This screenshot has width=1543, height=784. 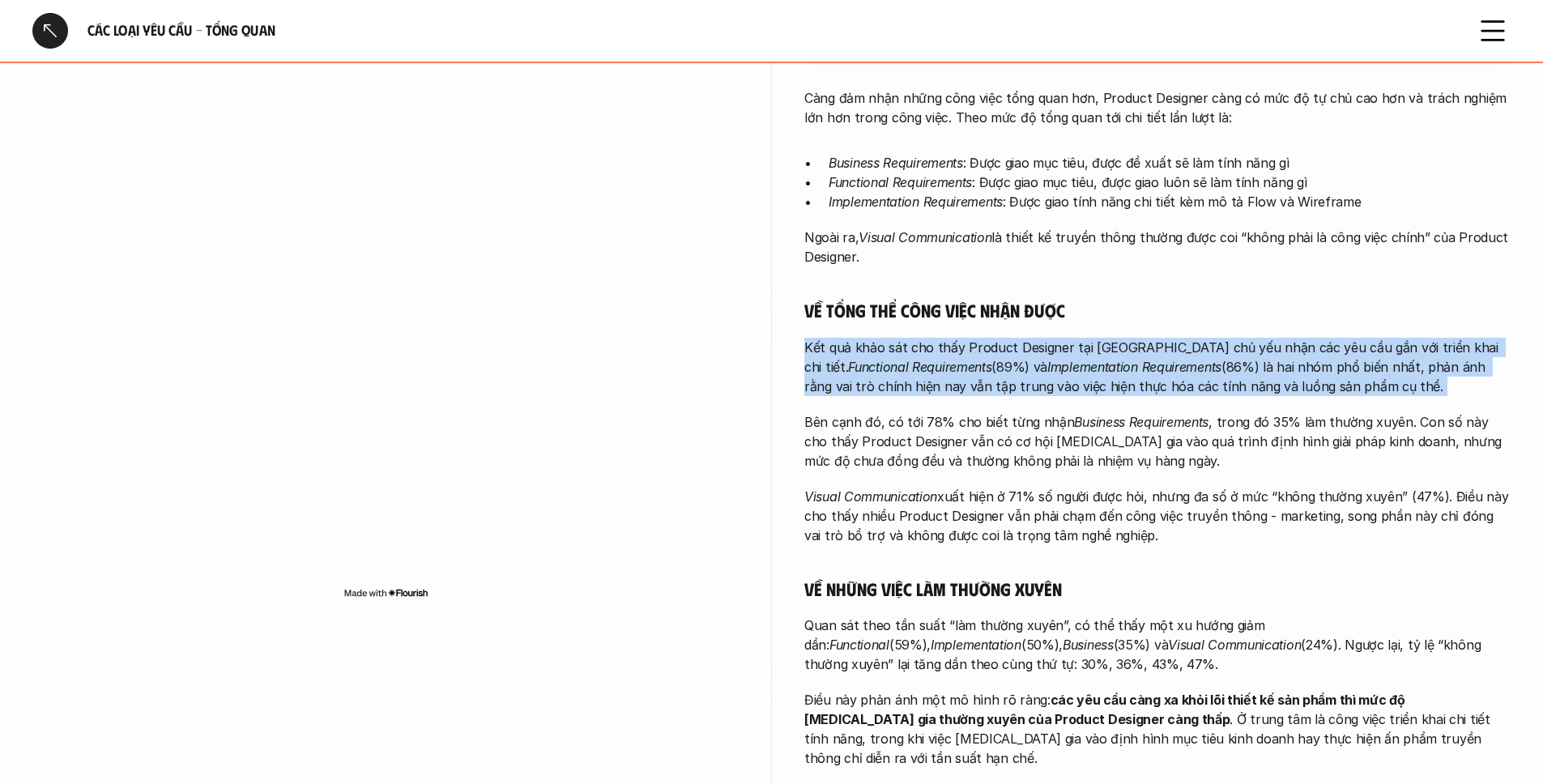 I want to click on p: Điều này phản ánh một mô hình rõ ràng: . Ở trung tâm là công việc triển khai chi tiết tính năng, ..., so click(x=1158, y=728).